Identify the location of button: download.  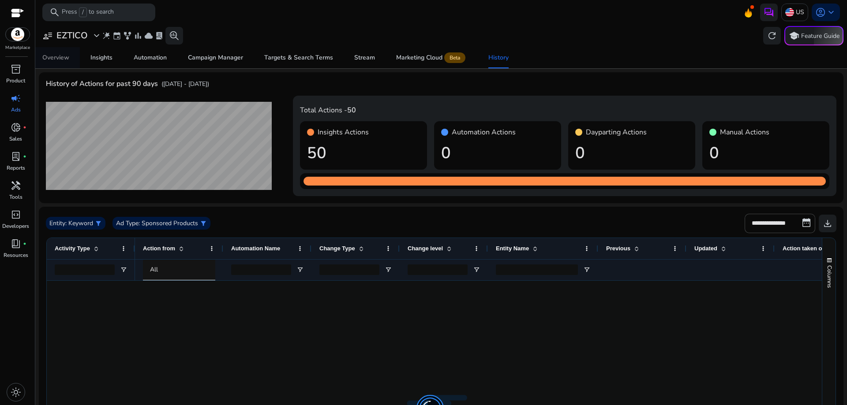
(828, 224).